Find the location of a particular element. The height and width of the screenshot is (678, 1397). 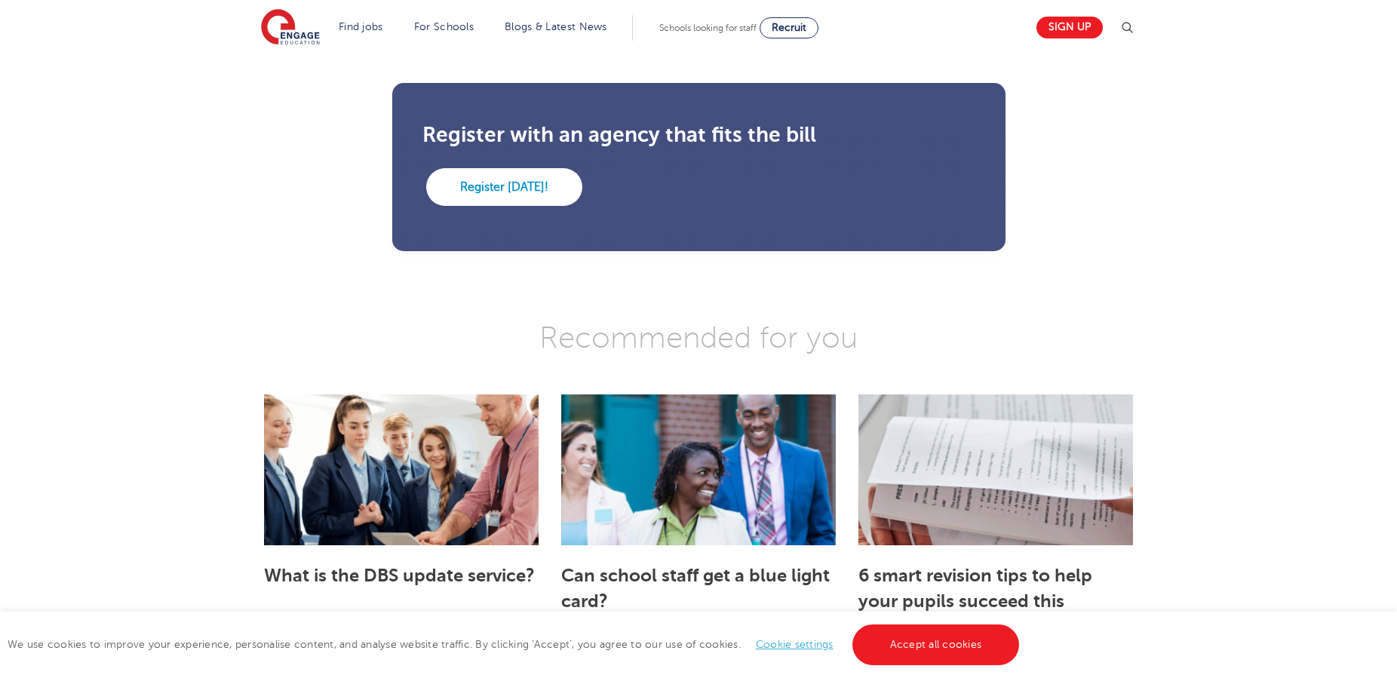

a: Accept all cookies is located at coordinates (936, 645).